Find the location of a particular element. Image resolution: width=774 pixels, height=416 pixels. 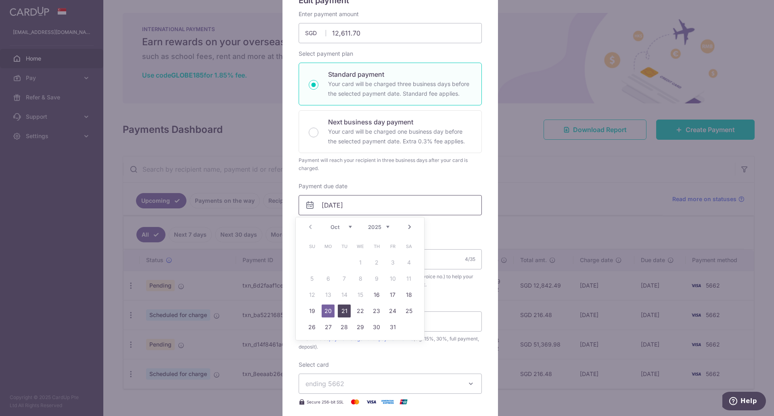

img: American Express is located at coordinates (387, 402).